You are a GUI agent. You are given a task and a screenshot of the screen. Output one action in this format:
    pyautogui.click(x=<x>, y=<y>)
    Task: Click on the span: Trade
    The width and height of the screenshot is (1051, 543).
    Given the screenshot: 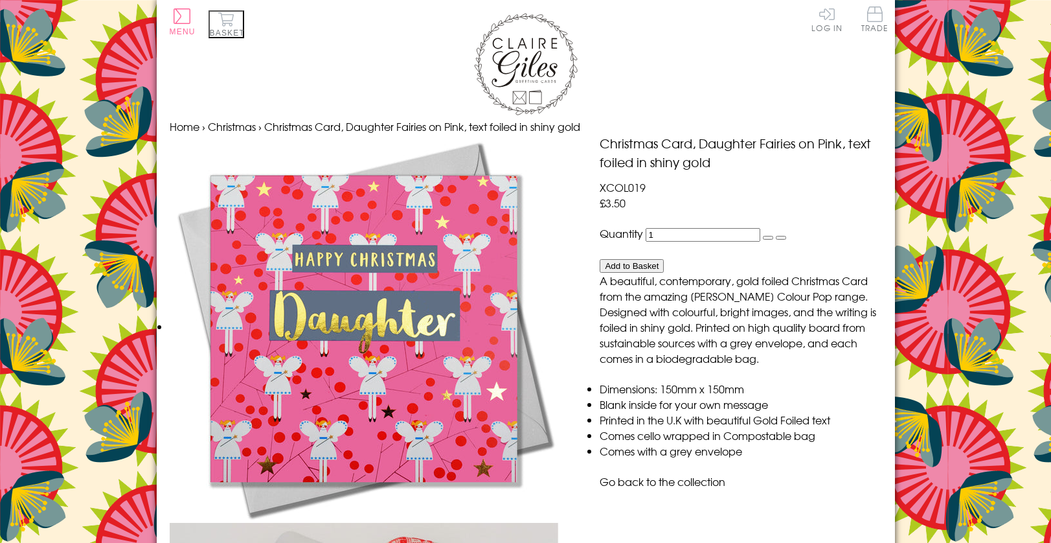 What is the action you would take?
    pyautogui.click(x=875, y=19)
    